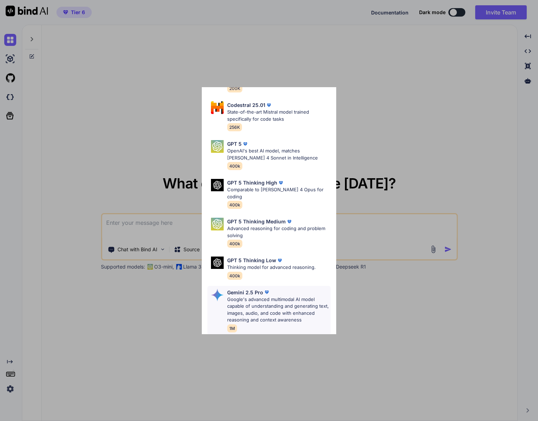 Image resolution: width=538 pixels, height=421 pixels. Describe the element at coordinates (246, 105) in the screenshot. I see `p: Codestral 25.01` at that location.